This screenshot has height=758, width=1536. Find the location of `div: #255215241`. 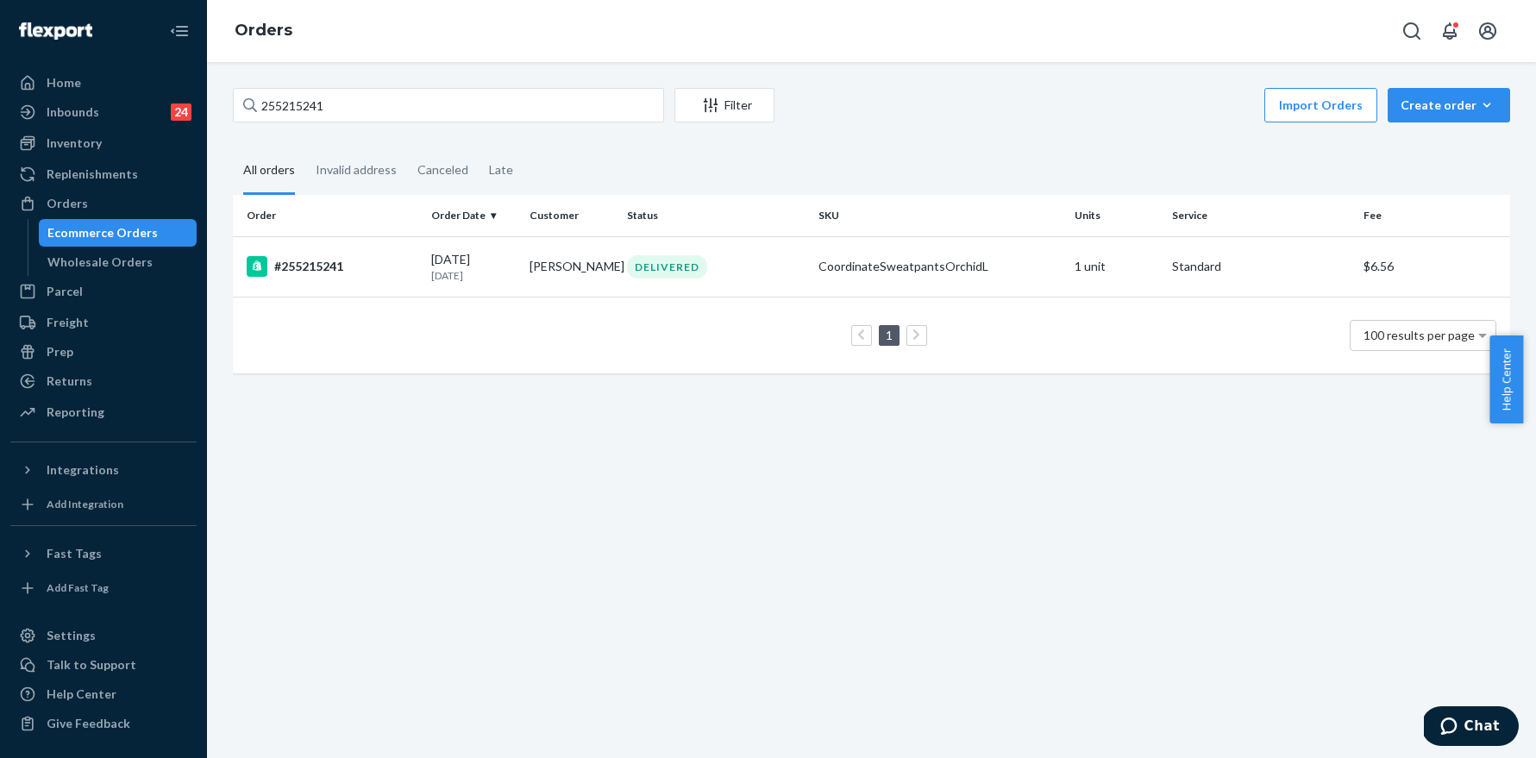

div: #255215241 is located at coordinates (332, 267).